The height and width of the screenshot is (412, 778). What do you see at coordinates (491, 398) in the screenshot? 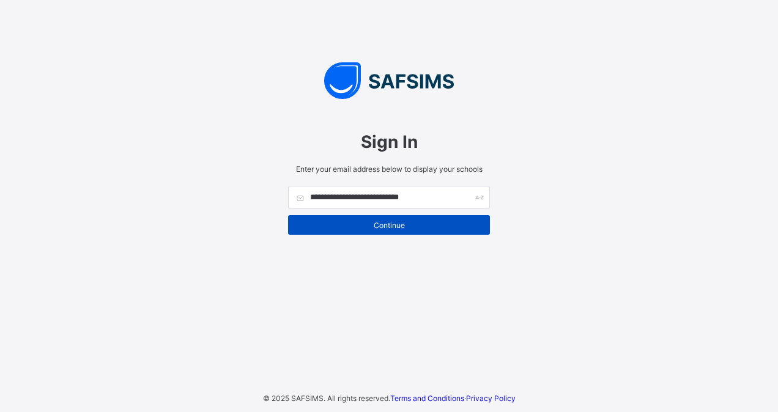
I see `a: Privacy Policy` at bounding box center [491, 398].